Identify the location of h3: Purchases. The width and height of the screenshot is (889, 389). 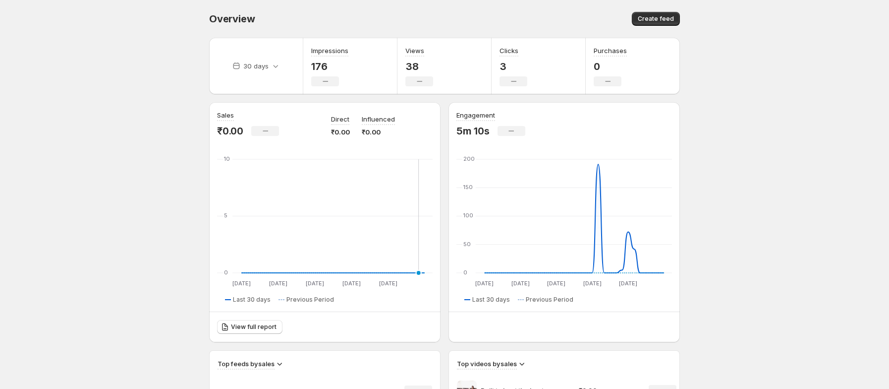
(610, 51).